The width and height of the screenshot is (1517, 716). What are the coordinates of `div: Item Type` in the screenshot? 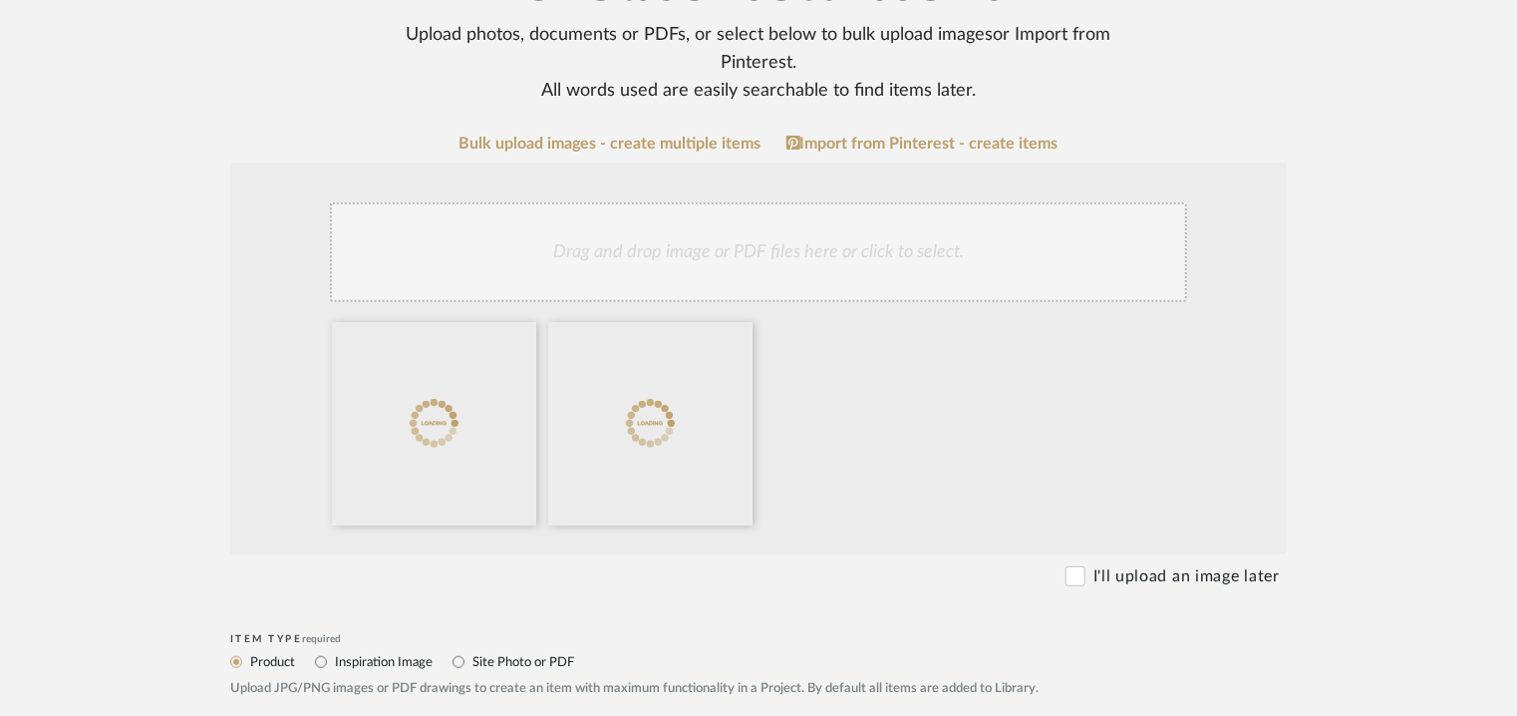 It's located at (759, 639).